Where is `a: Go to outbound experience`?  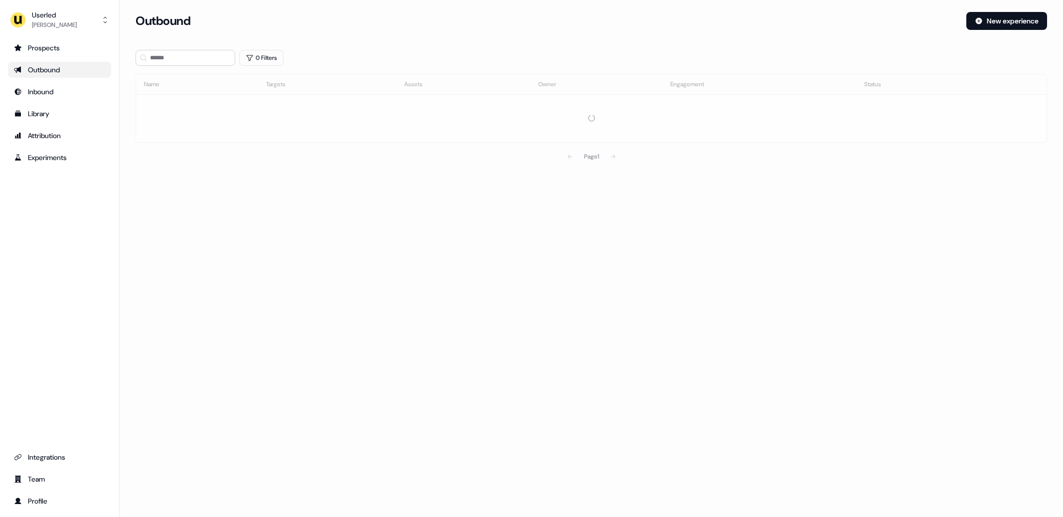
a: Go to outbound experience is located at coordinates (59, 70).